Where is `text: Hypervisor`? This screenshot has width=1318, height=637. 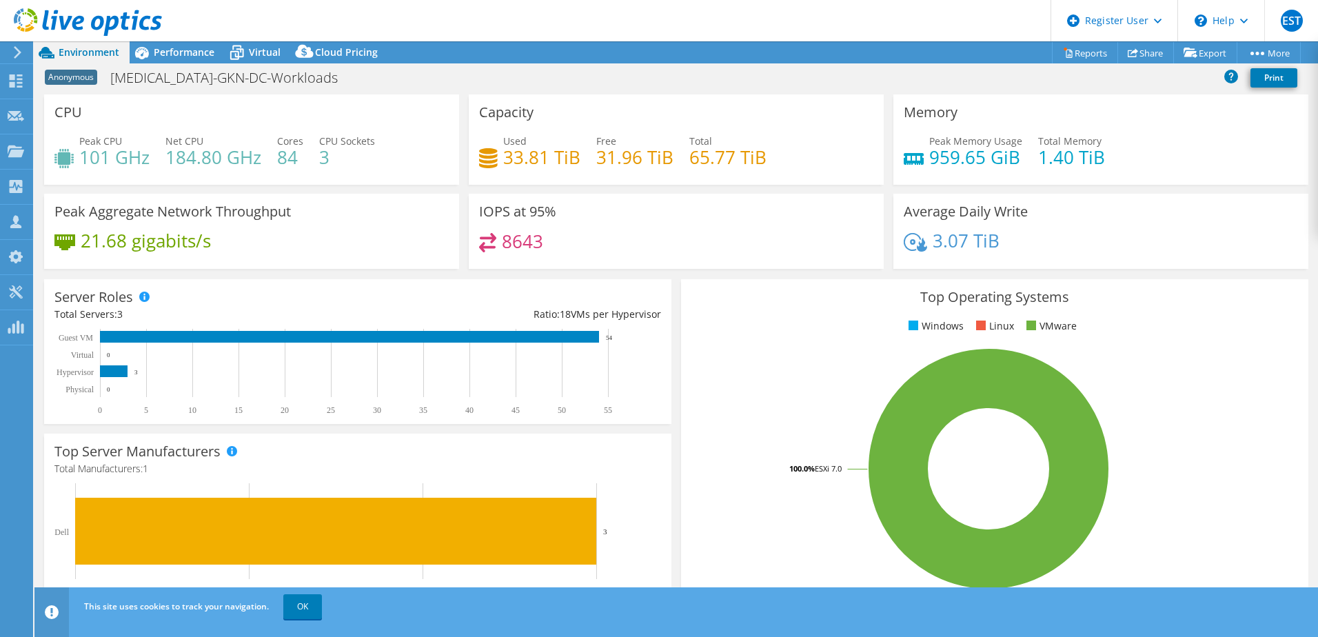
text: Hypervisor is located at coordinates (75, 372).